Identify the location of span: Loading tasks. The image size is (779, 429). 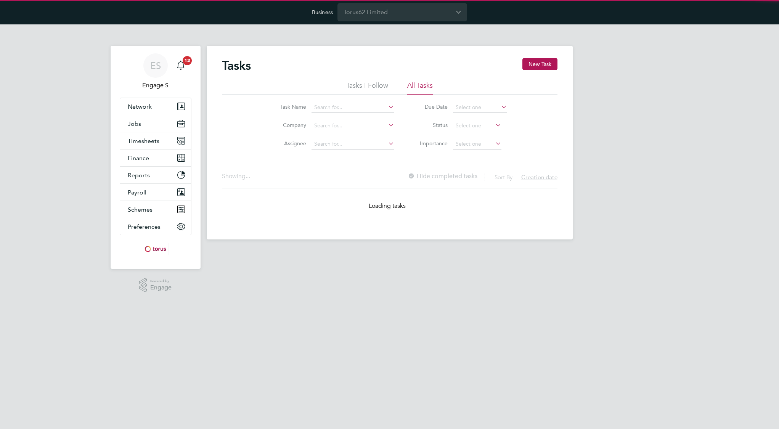
(388, 206).